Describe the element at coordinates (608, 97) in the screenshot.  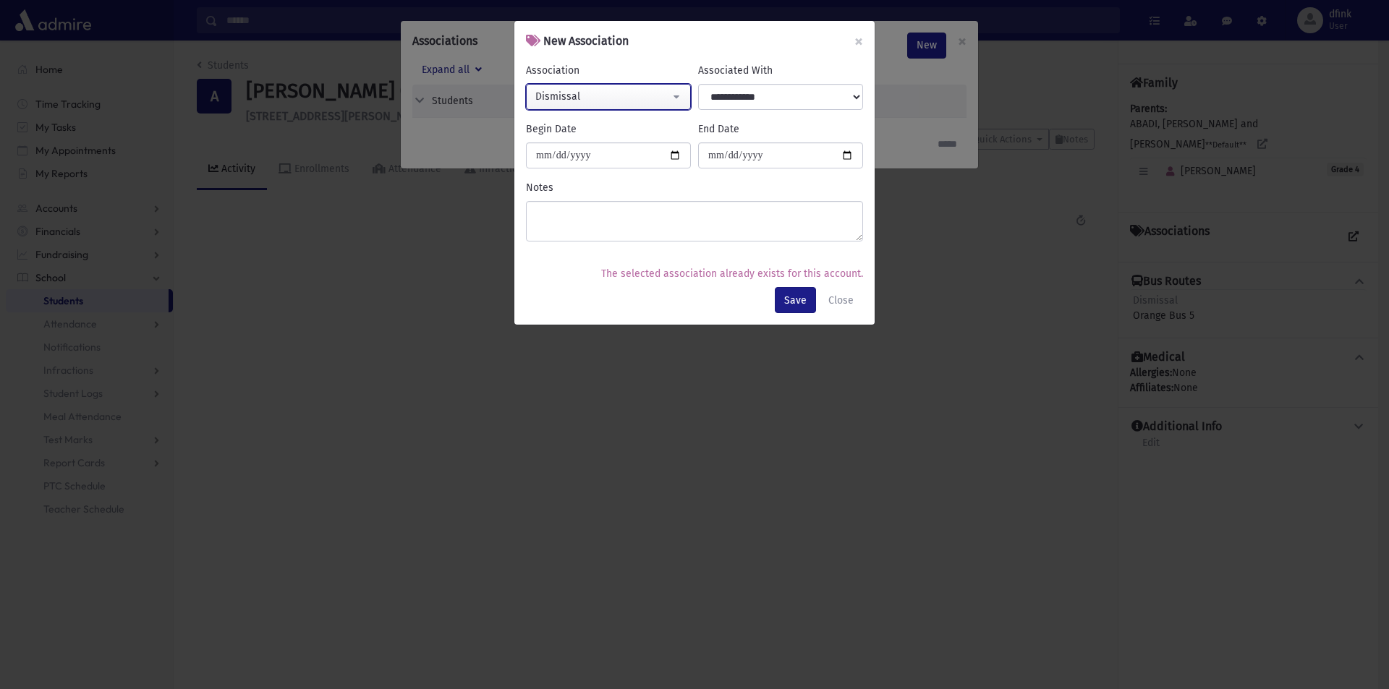
I see `button: Dismissal` at that location.